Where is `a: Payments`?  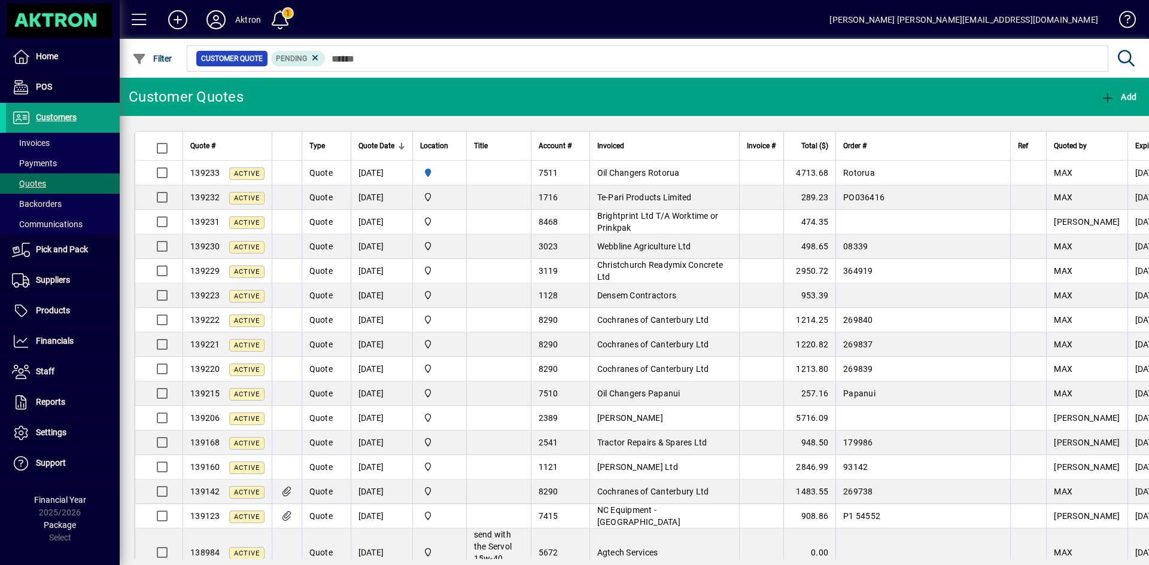 a: Payments is located at coordinates (63, 163).